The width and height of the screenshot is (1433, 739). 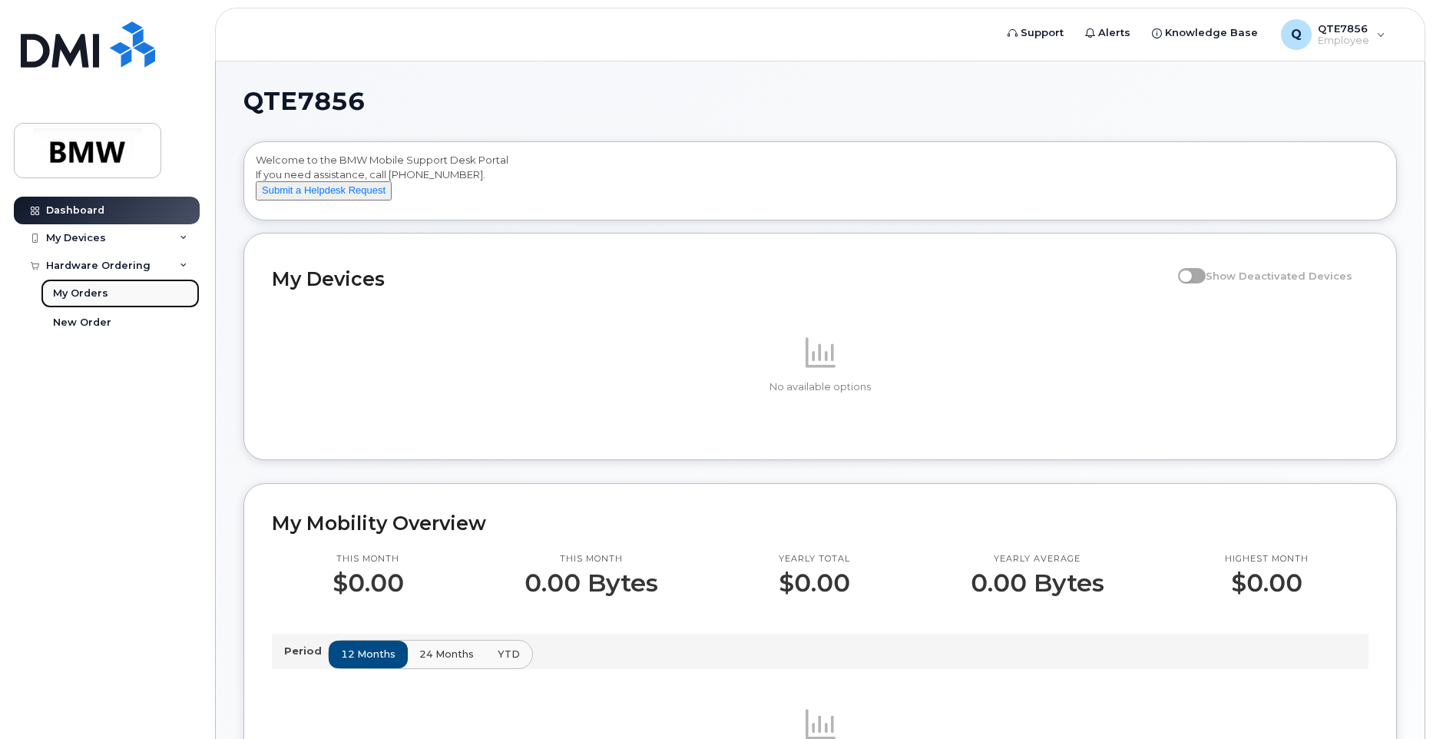 What do you see at coordinates (508, 653) in the screenshot?
I see `span: YTD` at bounding box center [508, 653].